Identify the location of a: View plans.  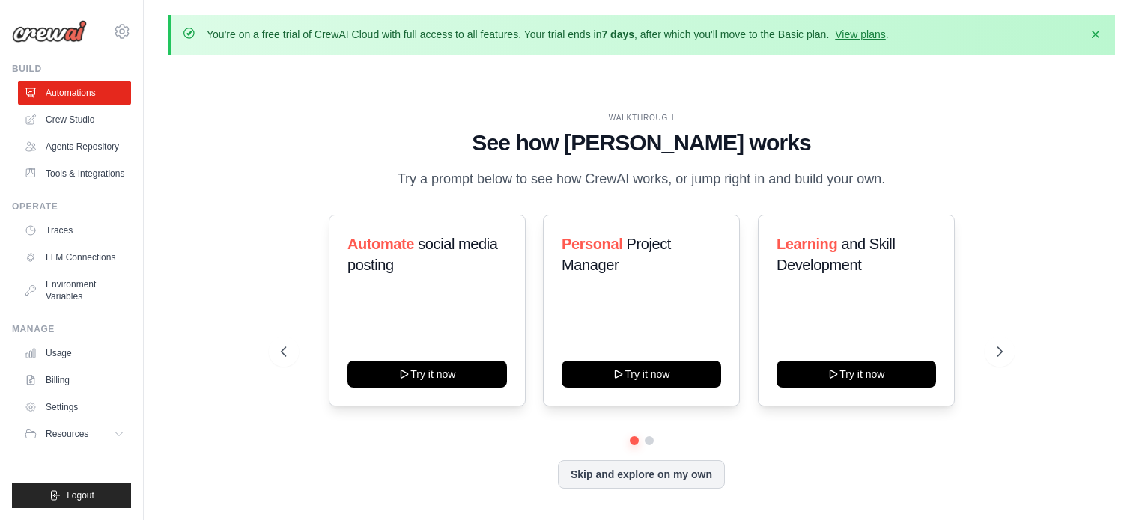
(859, 34).